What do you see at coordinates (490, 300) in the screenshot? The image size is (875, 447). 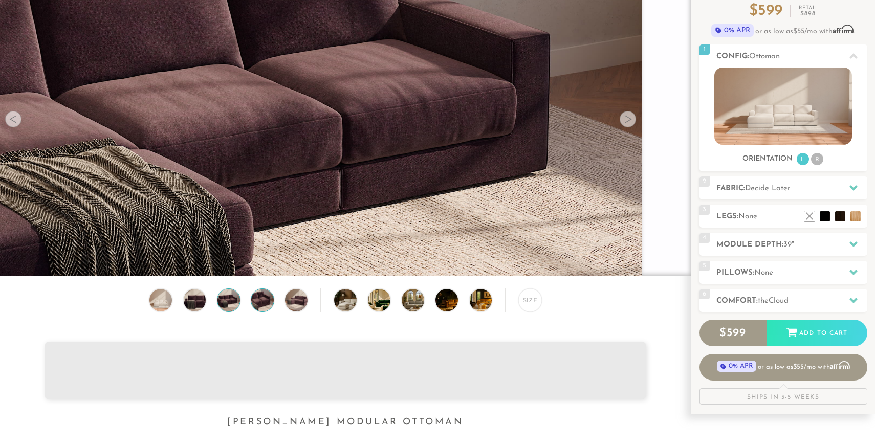 I see `img: DreamSofa Modular Sofa & Sectional Video Presentation 5` at bounding box center [490, 300].